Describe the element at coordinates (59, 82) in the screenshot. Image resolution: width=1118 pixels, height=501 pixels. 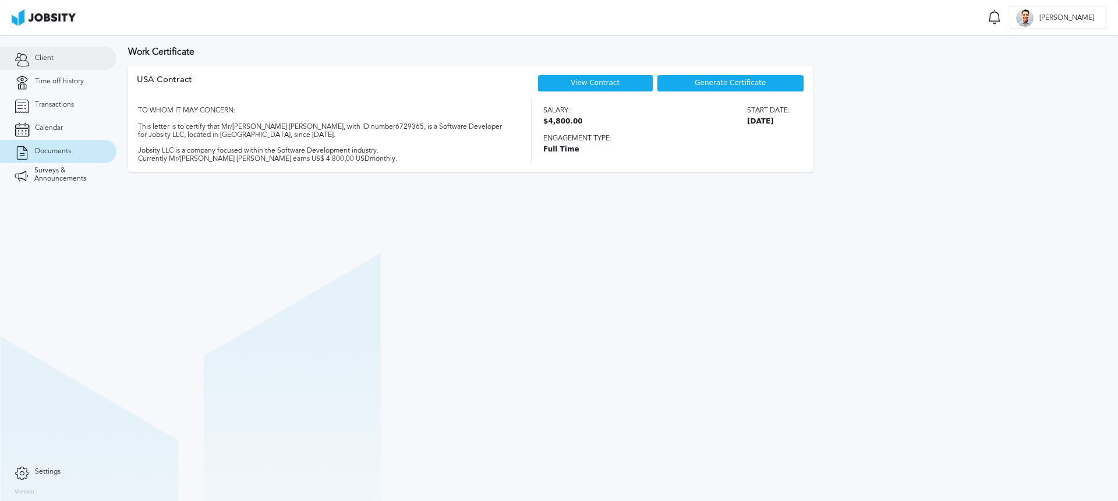
I see `span: Time off history` at that location.